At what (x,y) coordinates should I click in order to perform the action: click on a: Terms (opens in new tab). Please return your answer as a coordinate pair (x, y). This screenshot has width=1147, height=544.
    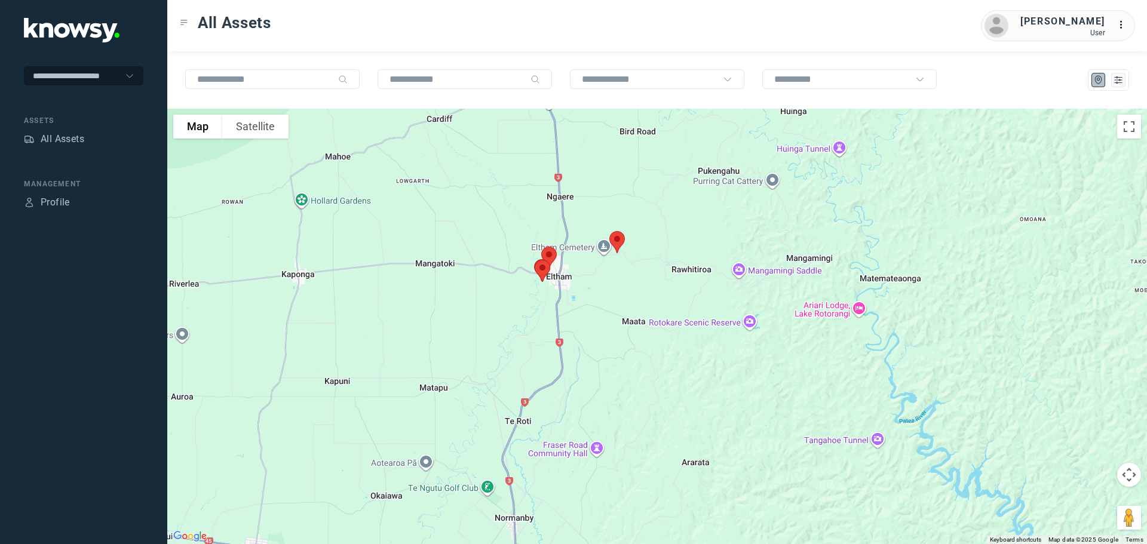
    Looking at the image, I should click on (1135, 540).